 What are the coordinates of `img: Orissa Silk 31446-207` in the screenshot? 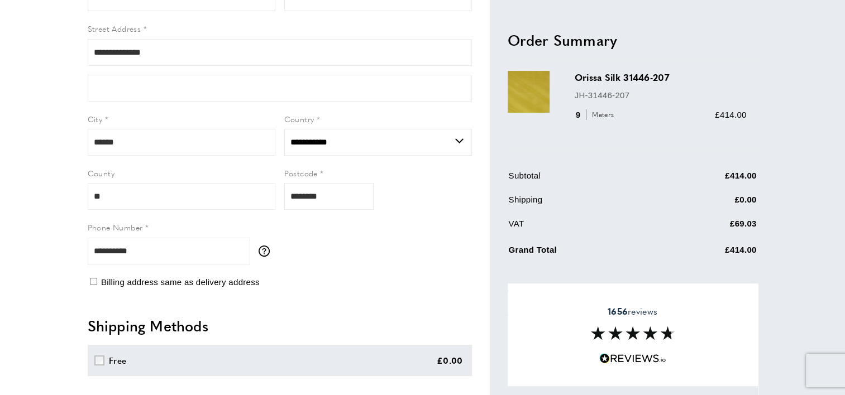 It's located at (528, 92).